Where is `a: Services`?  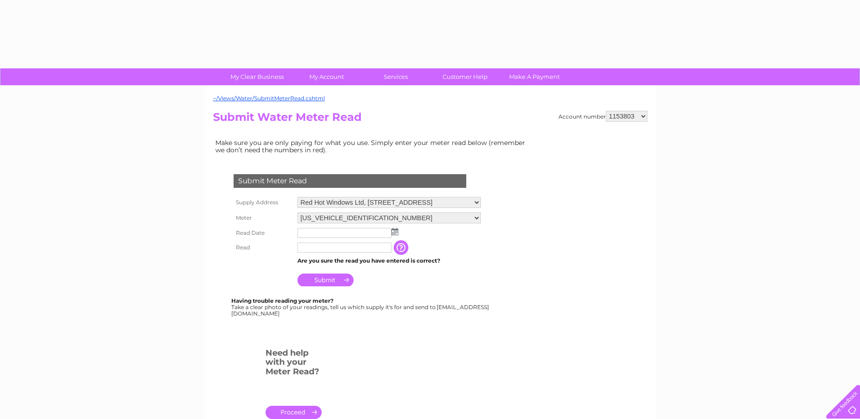 a: Services is located at coordinates (396, 77).